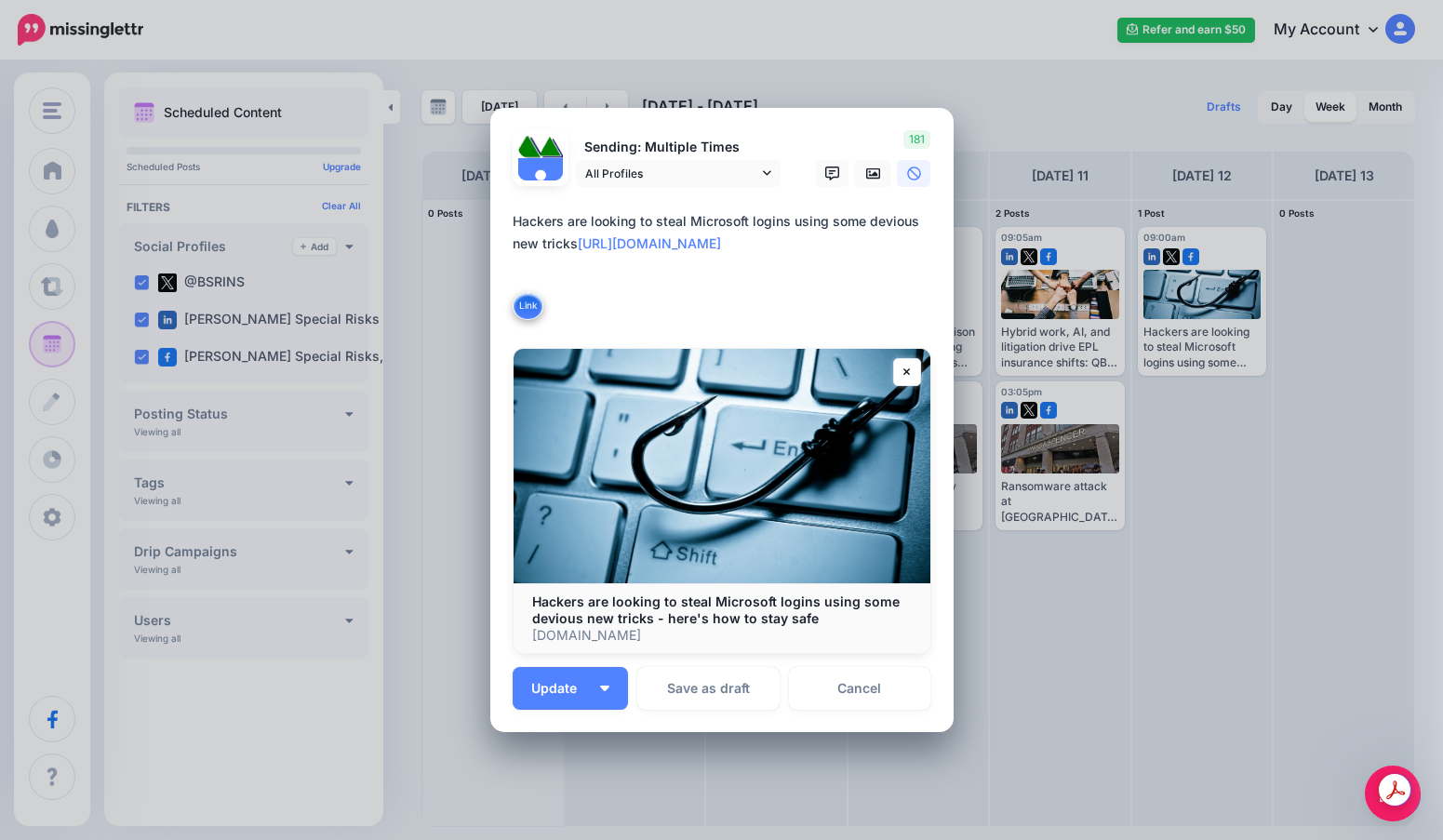  I want to click on div: Hackers are looking to steal Microsoft logins using some devious new tricks, so click(727, 232).